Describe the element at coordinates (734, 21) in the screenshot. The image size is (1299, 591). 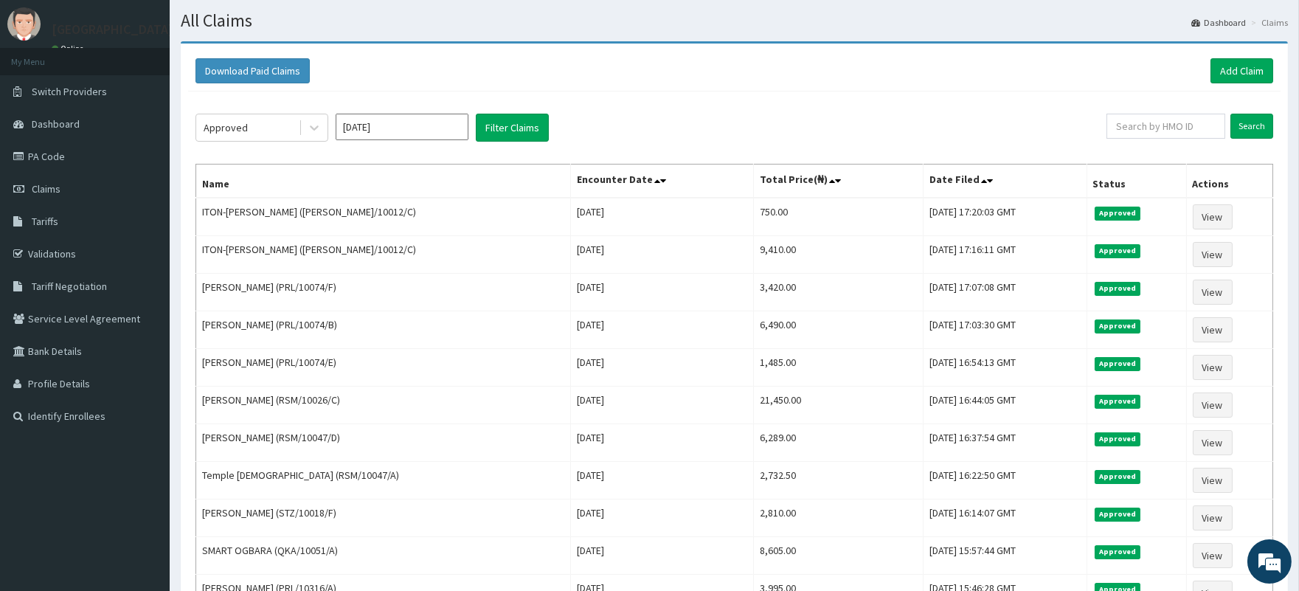
I see `h1: All Claims` at that location.